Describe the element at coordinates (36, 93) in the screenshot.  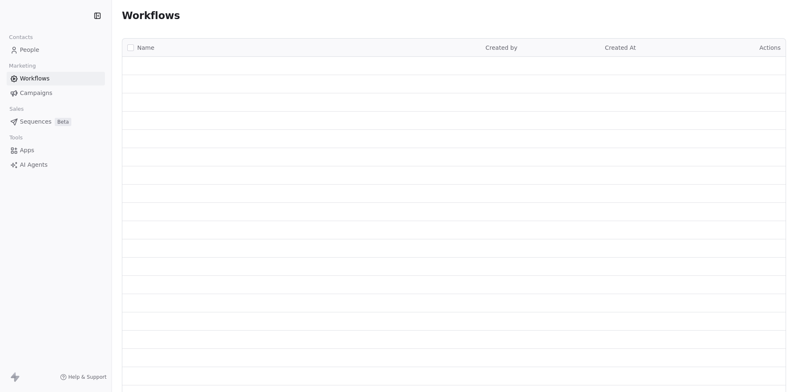
I see `span: Campaigns` at that location.